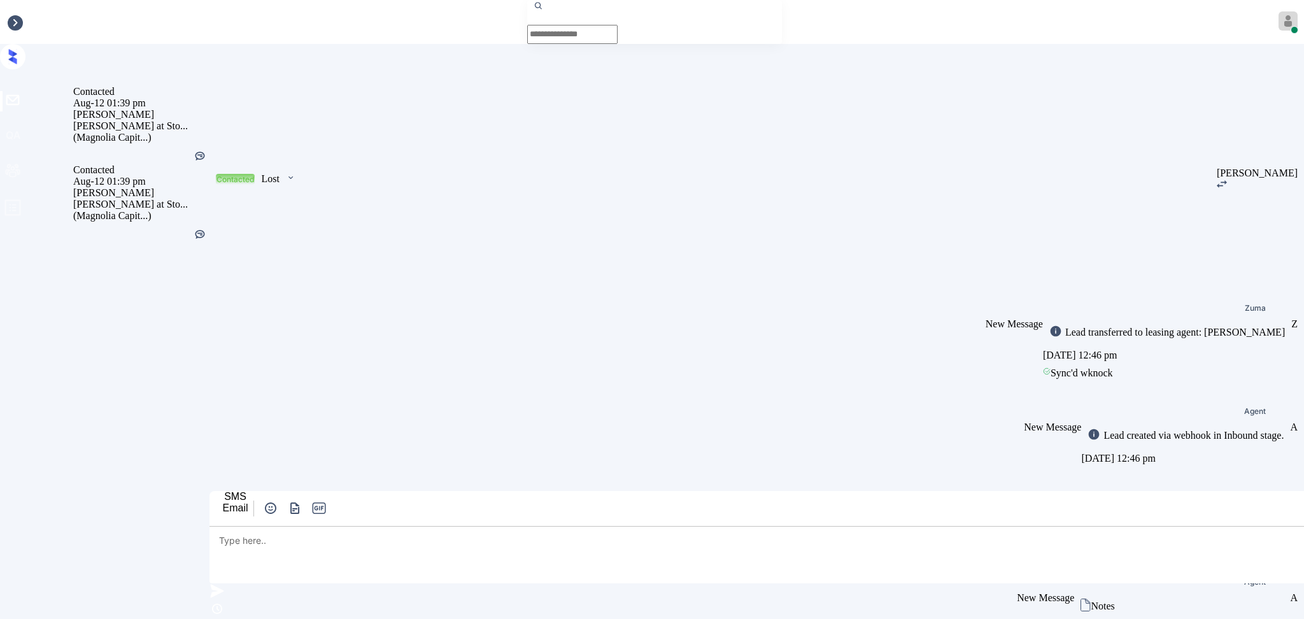 This screenshot has height=619, width=1304. I want to click on div: Zuma, so click(1255, 308).